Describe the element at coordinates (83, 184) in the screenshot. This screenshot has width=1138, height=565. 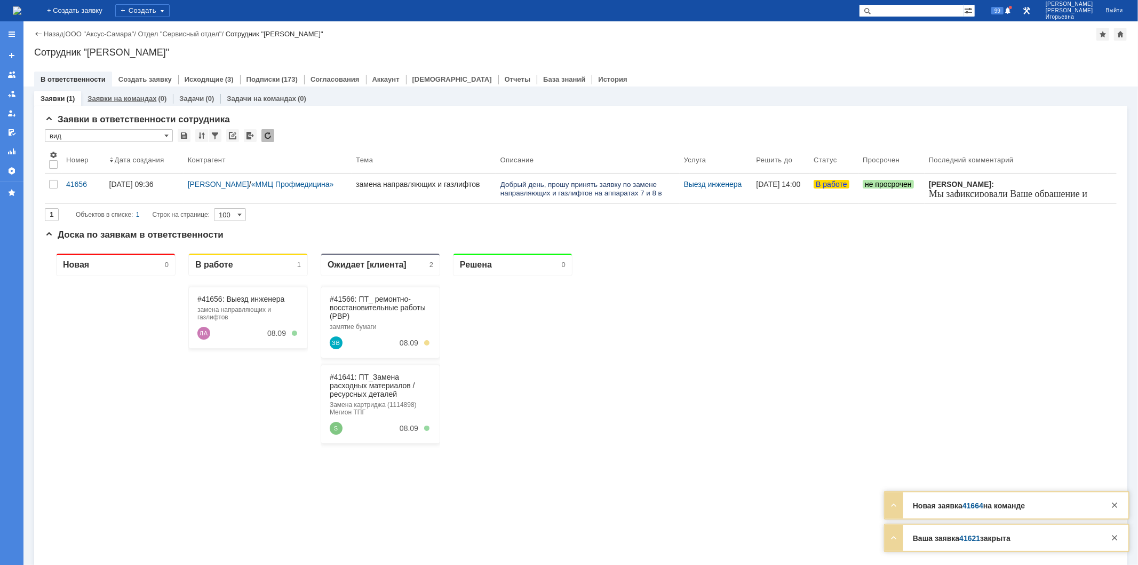
I see `div: 41656` at that location.